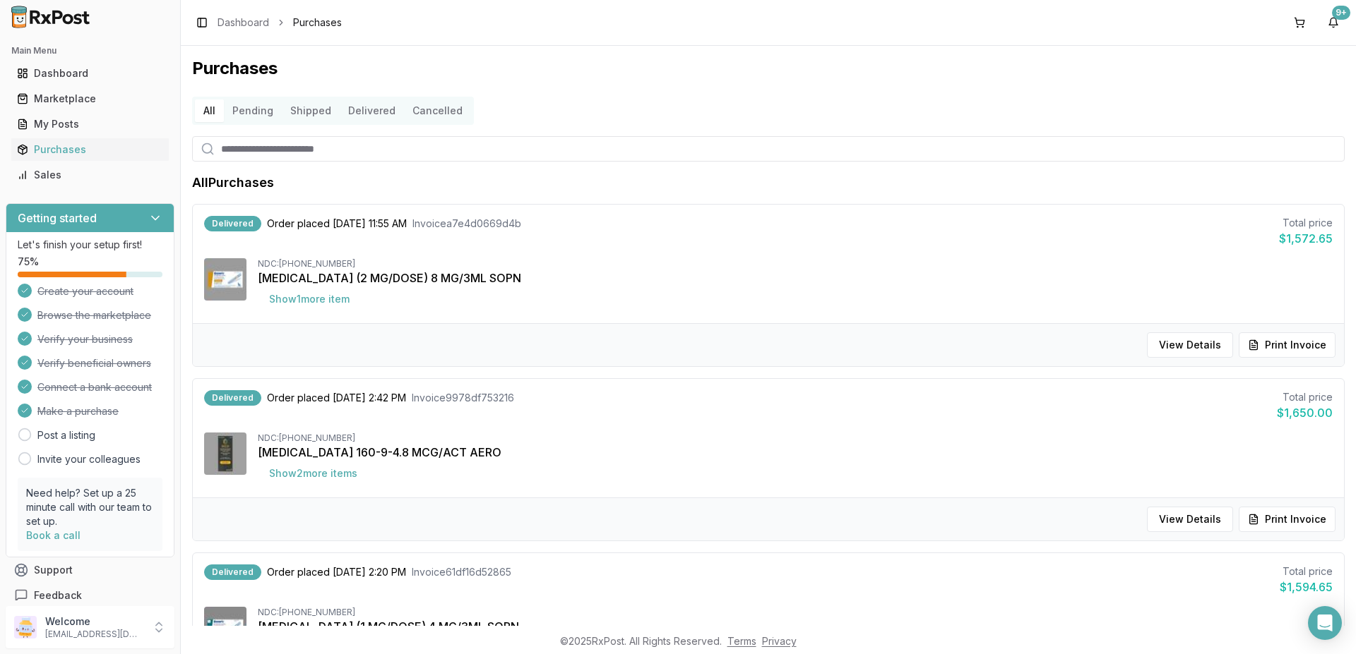 This screenshot has height=654, width=1356. What do you see at coordinates (90, 99) in the screenshot?
I see `div: Marketplace` at bounding box center [90, 99].